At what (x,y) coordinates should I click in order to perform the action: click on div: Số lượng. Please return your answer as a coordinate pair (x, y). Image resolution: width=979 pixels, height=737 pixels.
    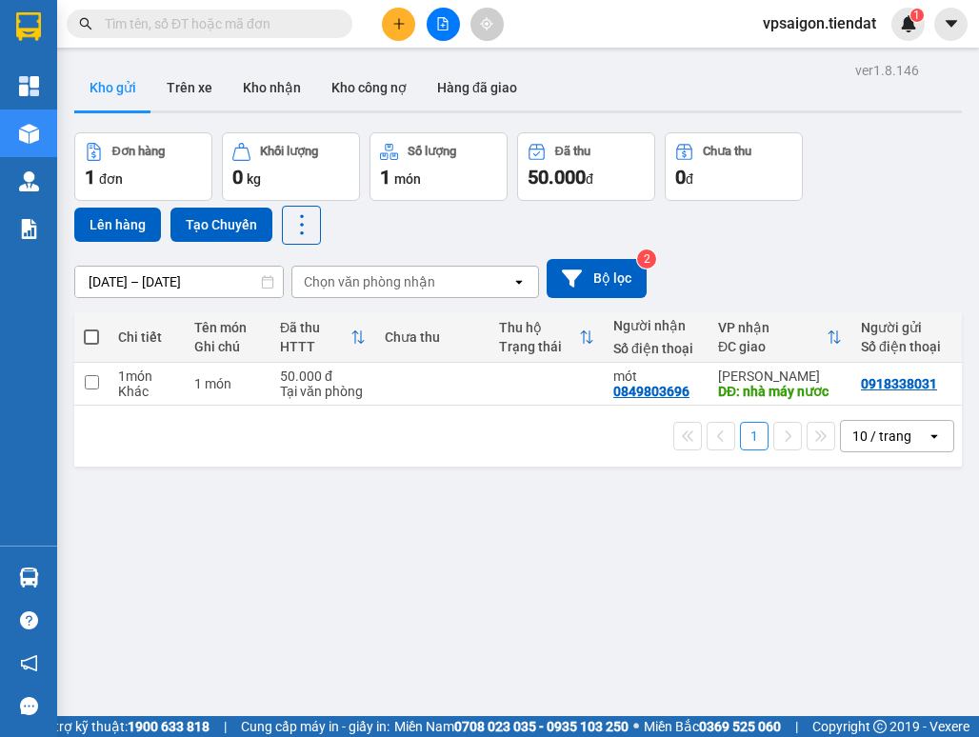
    Looking at the image, I should click on (431, 151).